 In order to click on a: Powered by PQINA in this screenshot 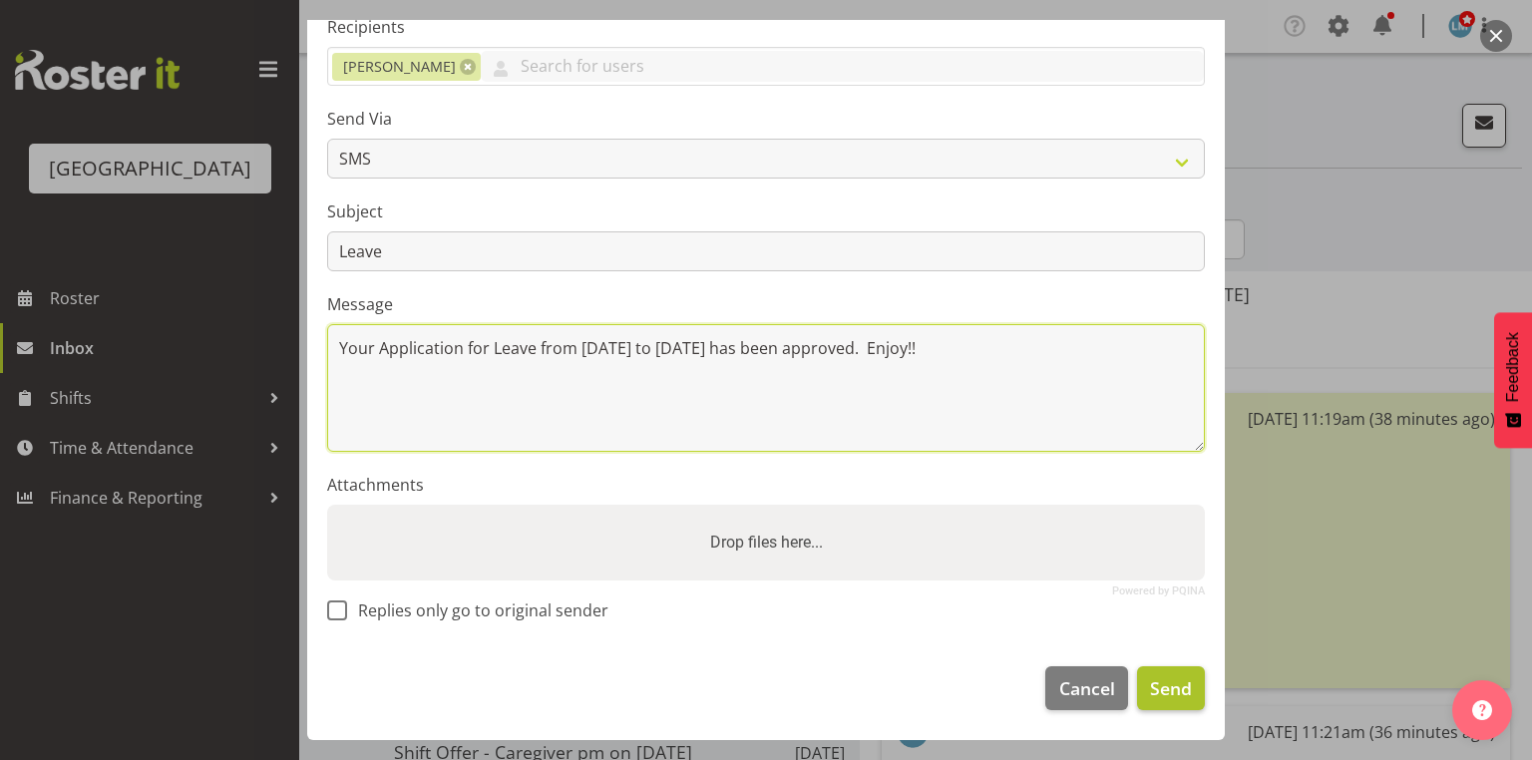, I will do `click(1158, 590)`.